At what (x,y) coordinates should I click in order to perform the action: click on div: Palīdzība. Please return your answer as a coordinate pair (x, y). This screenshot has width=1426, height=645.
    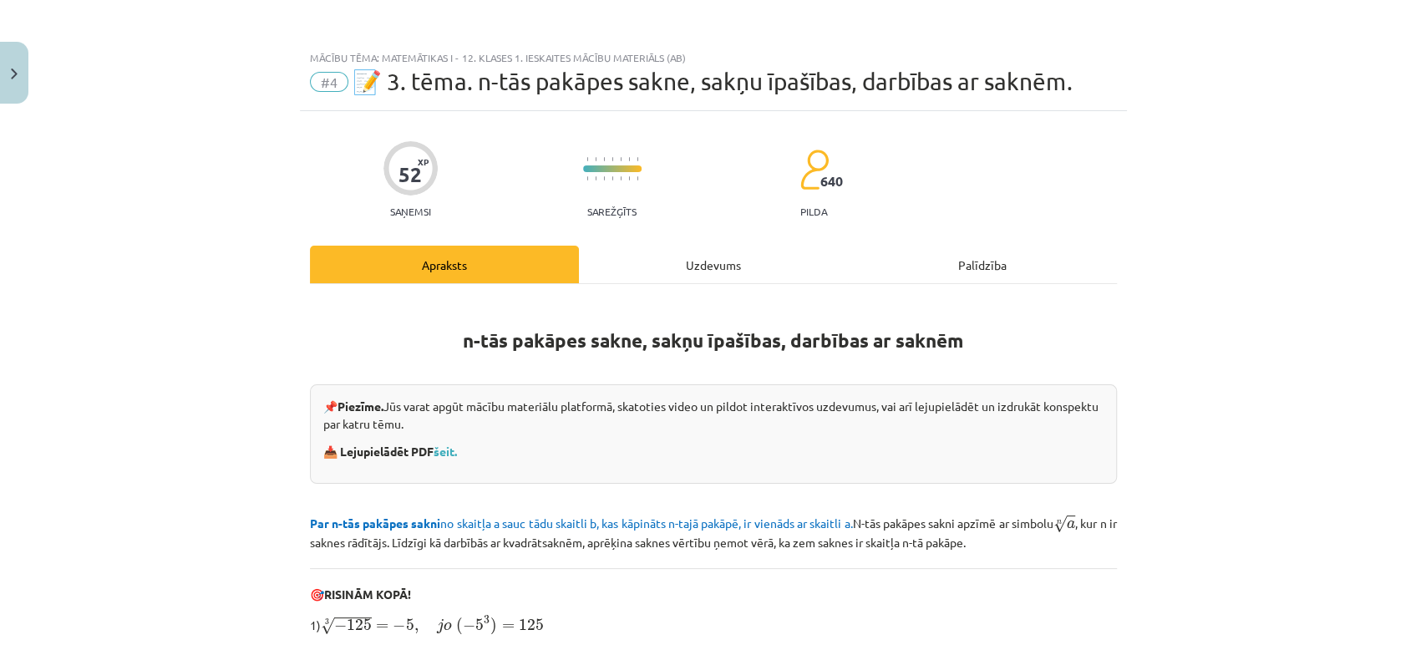
    Looking at the image, I should click on (982, 264).